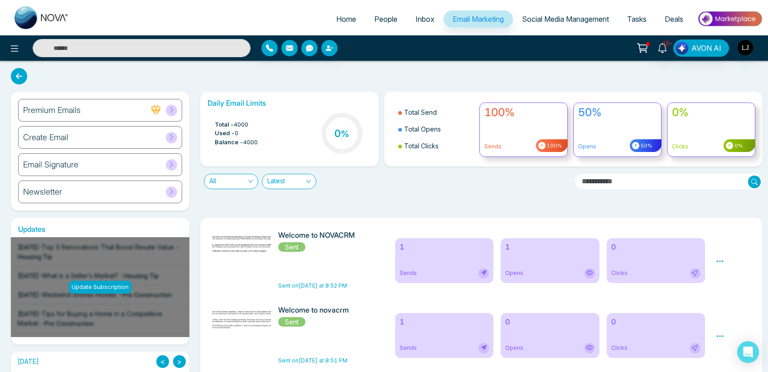  What do you see at coordinates (748, 352) in the screenshot?
I see `div: Open Intercom Messenger` at bounding box center [748, 352].